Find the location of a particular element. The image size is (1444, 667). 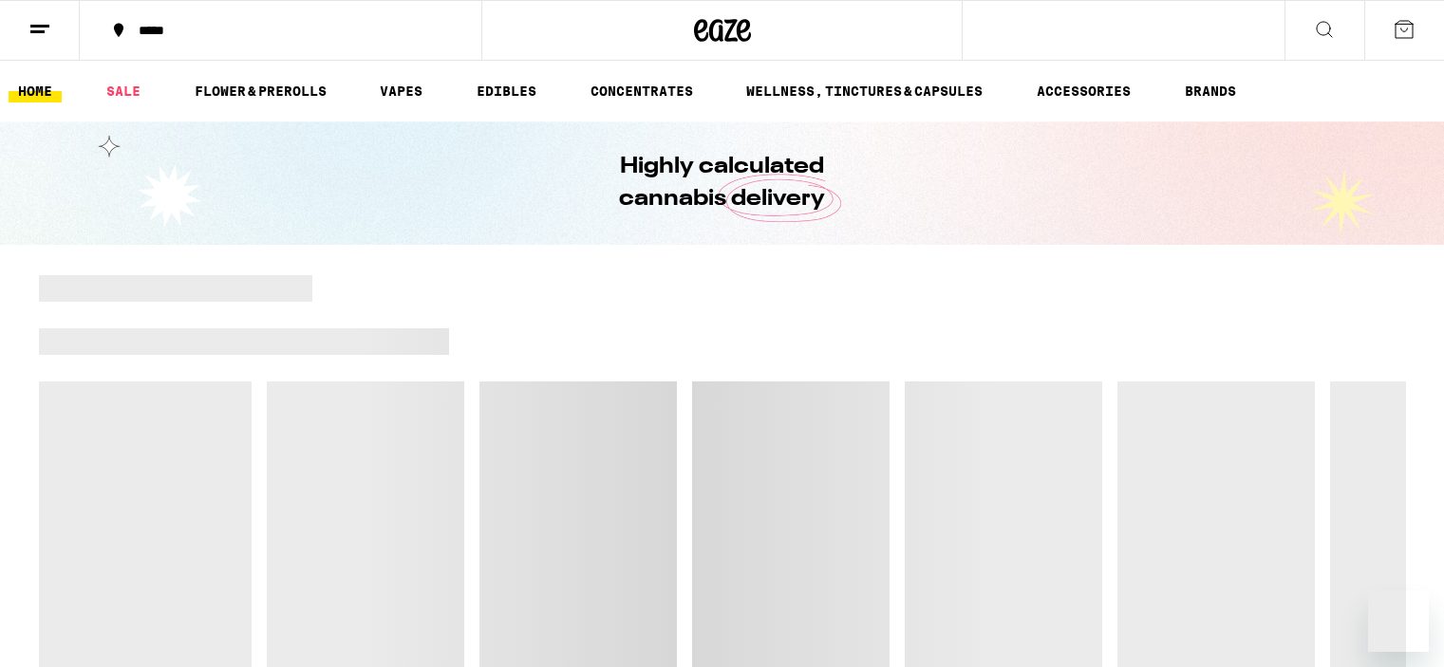

a: VAPES is located at coordinates (401, 91).